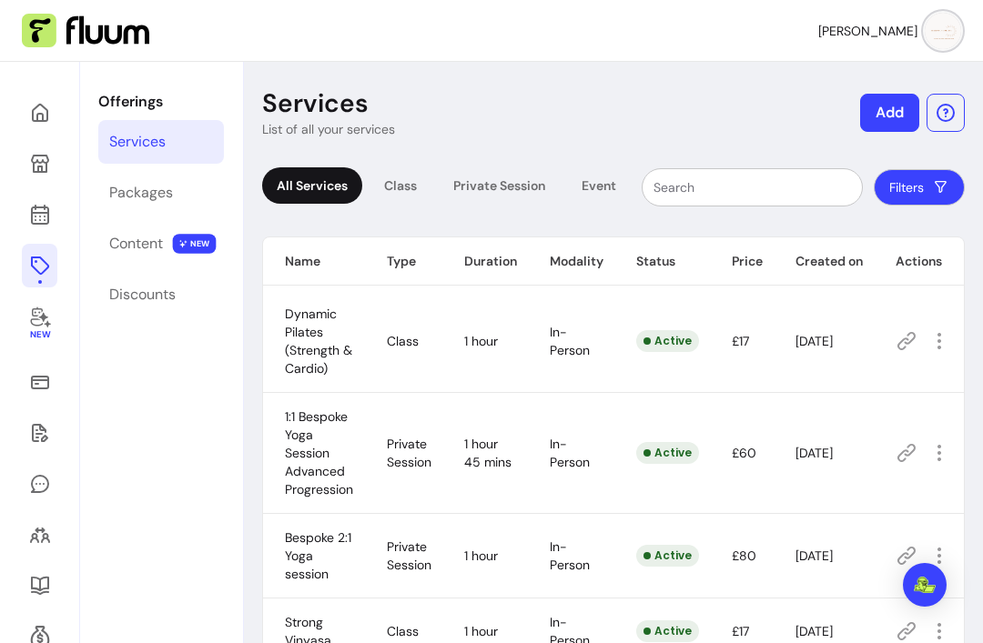  I want to click on div: All Services, so click(312, 186).